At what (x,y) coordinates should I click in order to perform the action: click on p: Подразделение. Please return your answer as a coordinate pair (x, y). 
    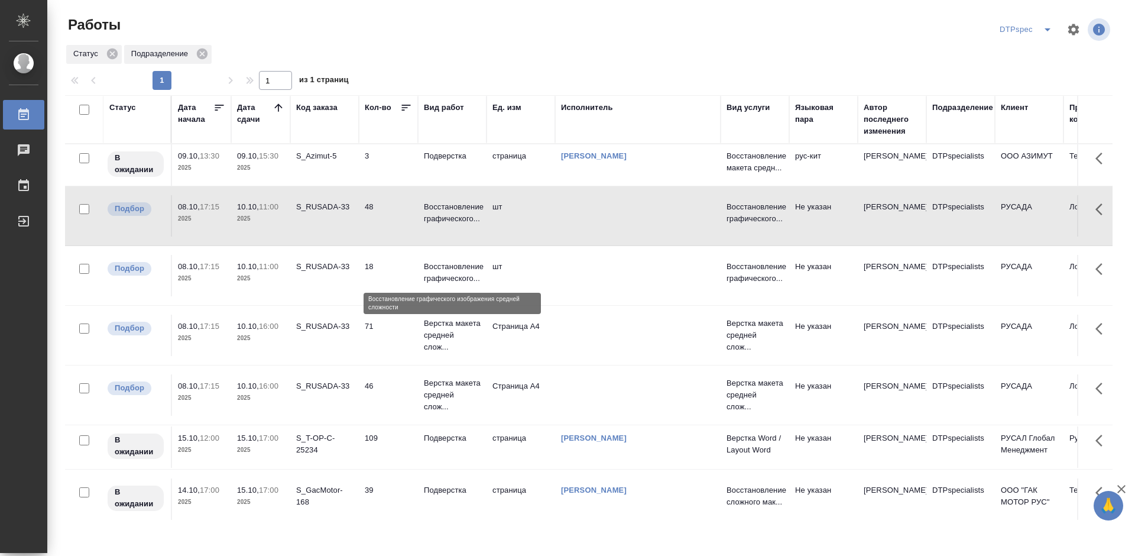
    Looking at the image, I should click on (161, 54).